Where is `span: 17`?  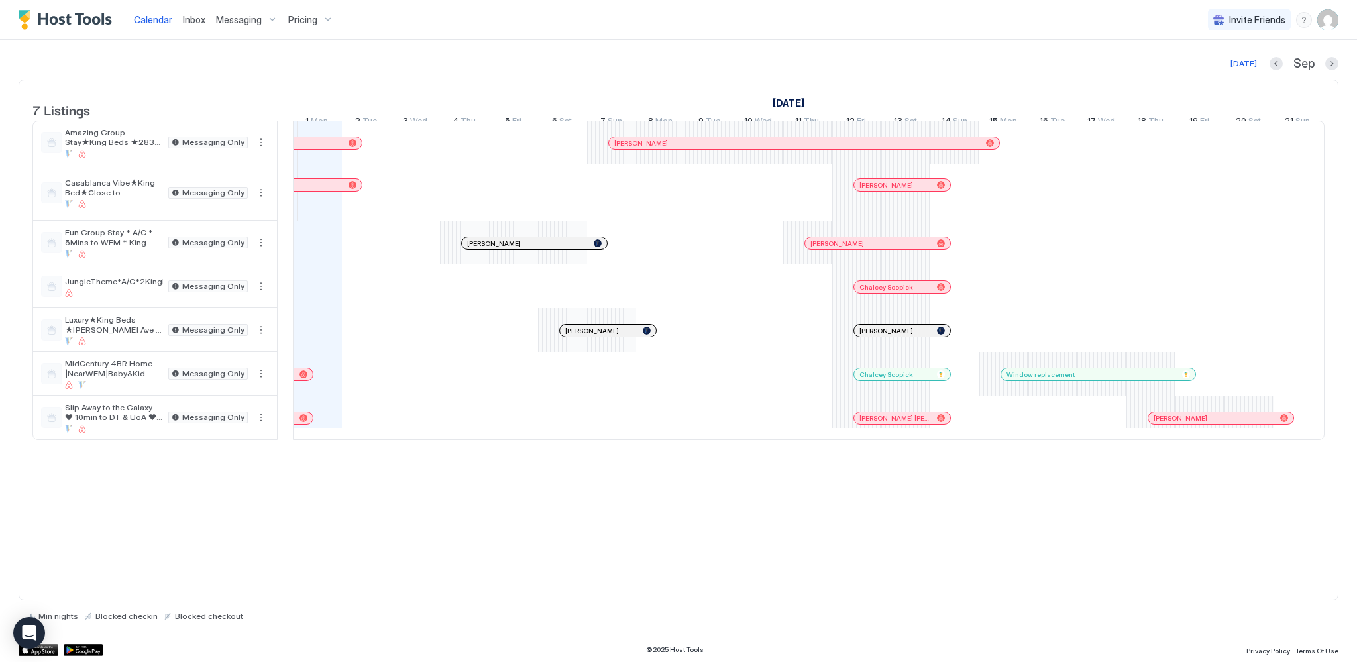
span: 17 is located at coordinates (1091, 122).